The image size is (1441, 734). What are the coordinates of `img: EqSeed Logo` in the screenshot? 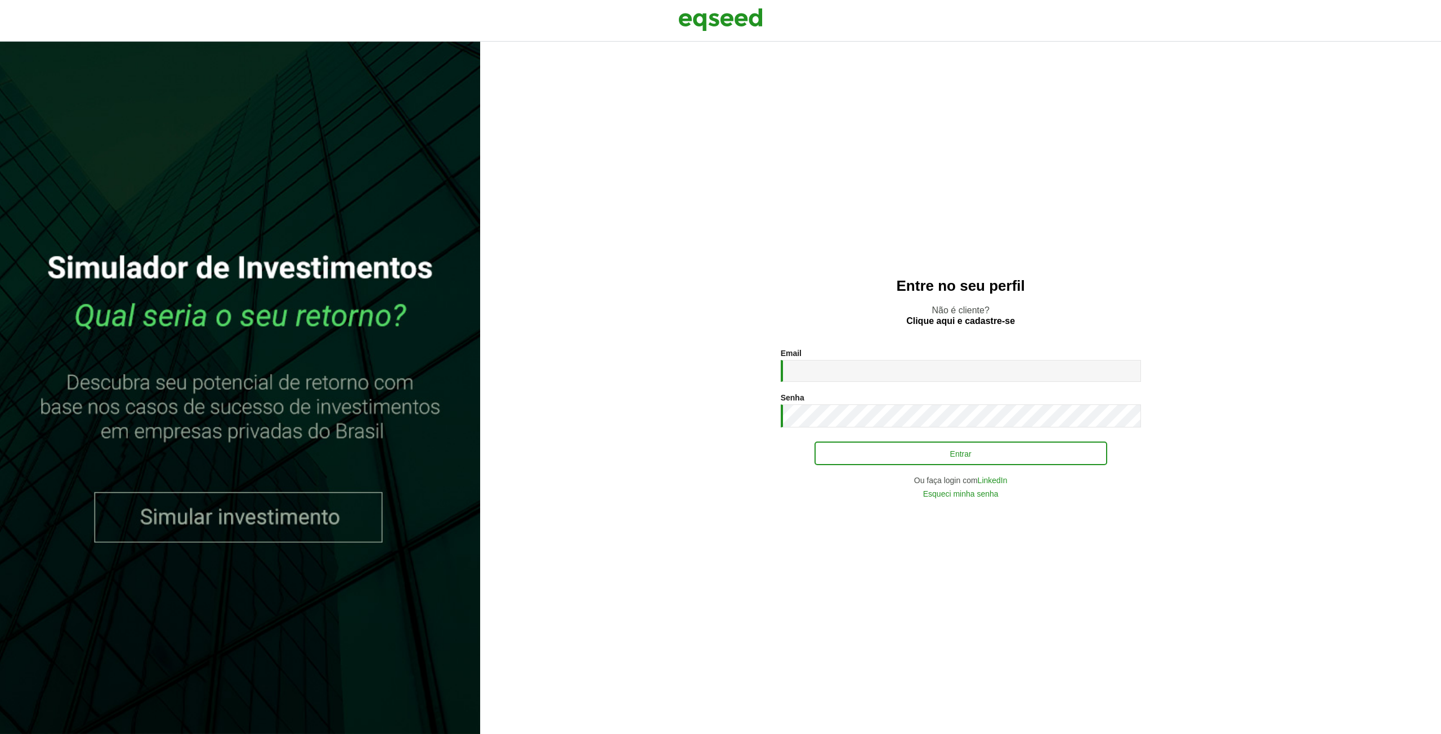 It's located at (720, 20).